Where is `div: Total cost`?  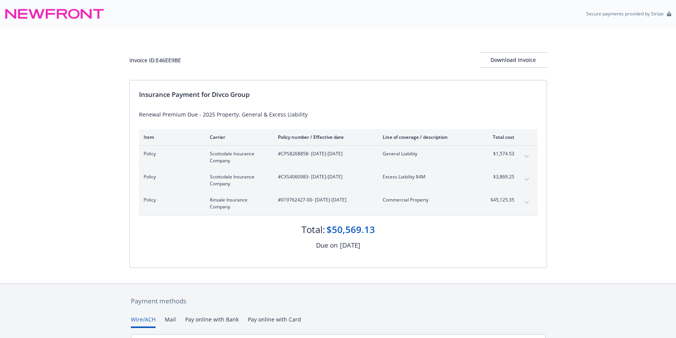 div: Total cost is located at coordinates (500, 137).